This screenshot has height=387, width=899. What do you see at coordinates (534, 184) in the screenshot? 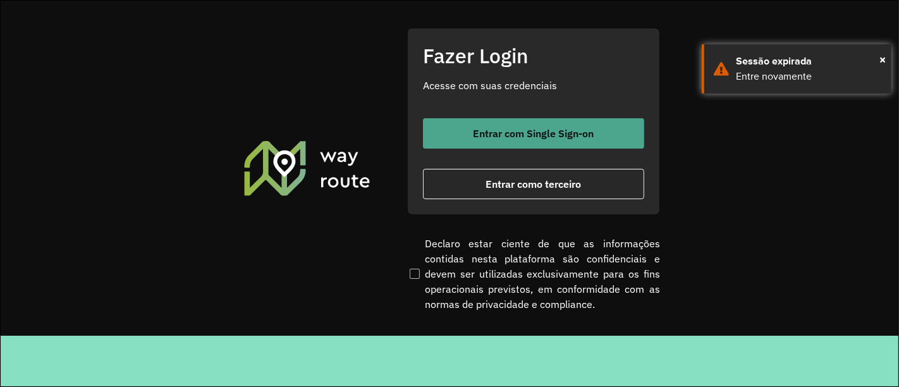
I see `span: Entrar como terceiro` at bounding box center [534, 184].